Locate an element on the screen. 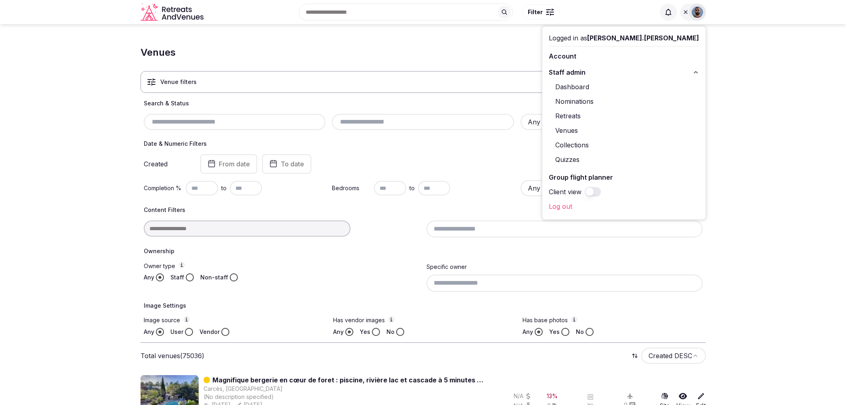  a: Venues is located at coordinates (624, 130).